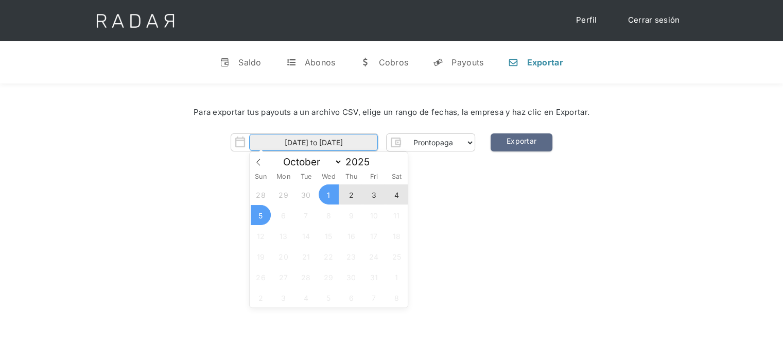 This screenshot has height=358, width=783. Describe the element at coordinates (306, 177) in the screenshot. I see `span: Tue` at that location.